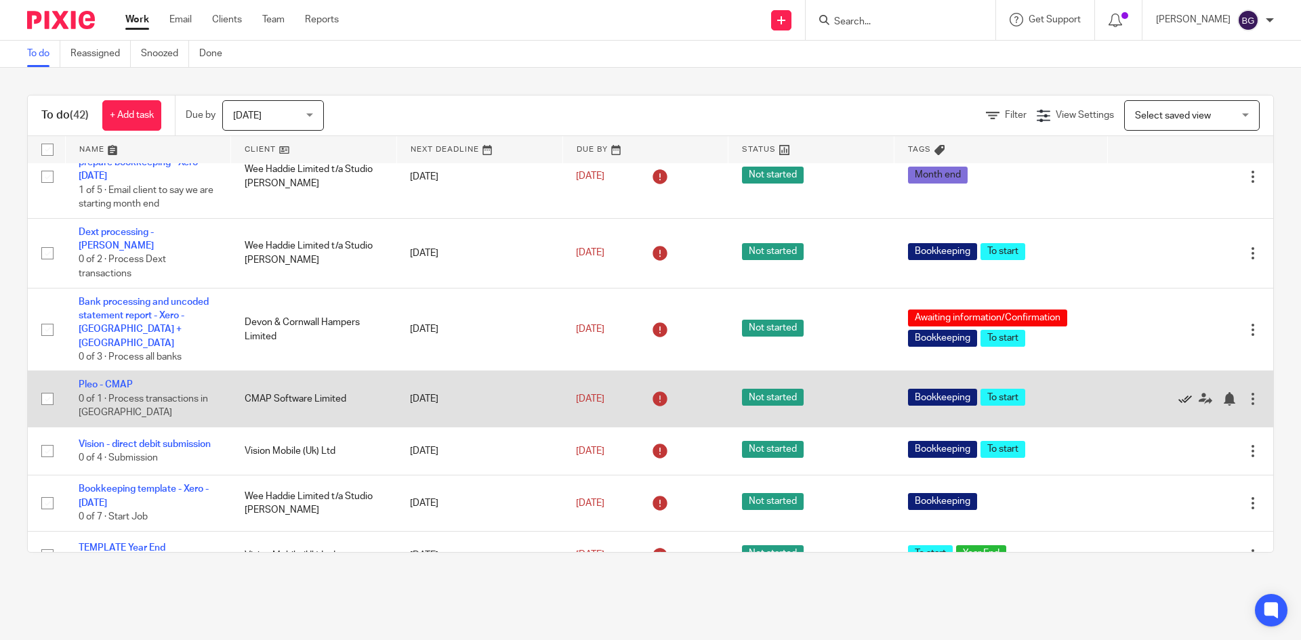  What do you see at coordinates (113, 517) in the screenshot?
I see `span: 0 of 7 · Start Job` at bounding box center [113, 517].